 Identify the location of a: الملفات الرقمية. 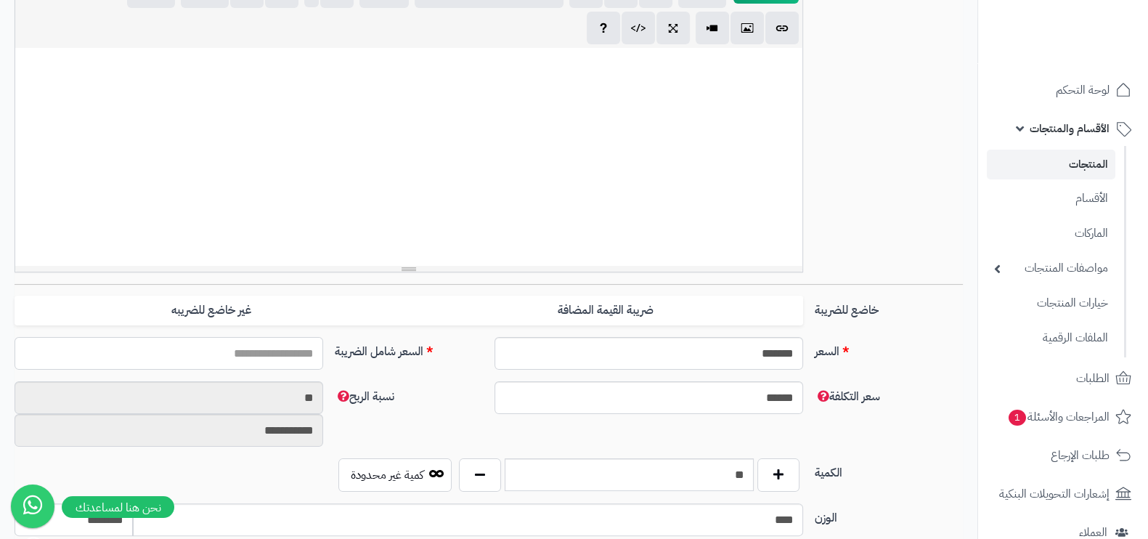
(1051, 338).